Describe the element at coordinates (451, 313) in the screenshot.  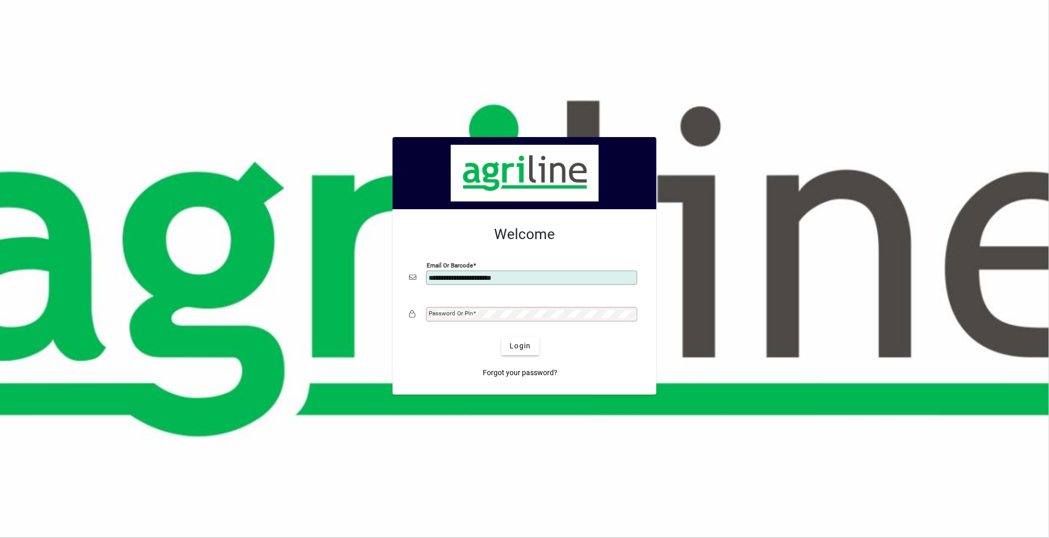
I see `mat-label: Password or Pin` at that location.